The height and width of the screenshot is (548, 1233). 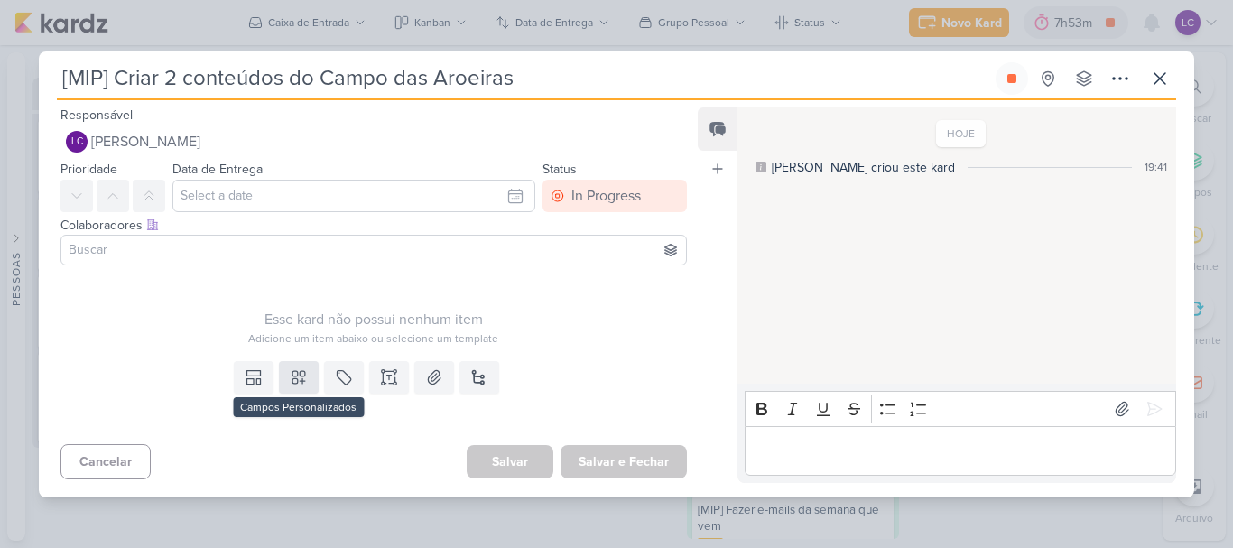 I want to click on div: Campos Personalizados, so click(x=298, y=407).